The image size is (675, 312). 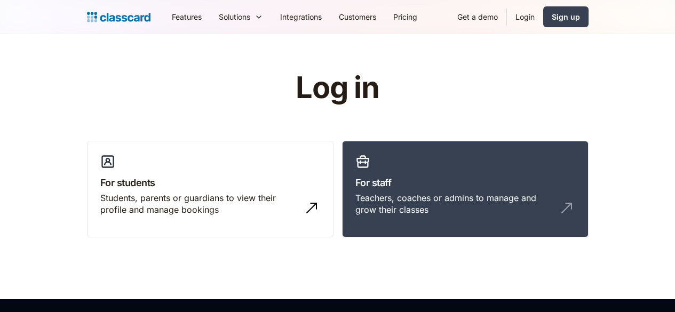 What do you see at coordinates (525, 17) in the screenshot?
I see `a: Login` at bounding box center [525, 17].